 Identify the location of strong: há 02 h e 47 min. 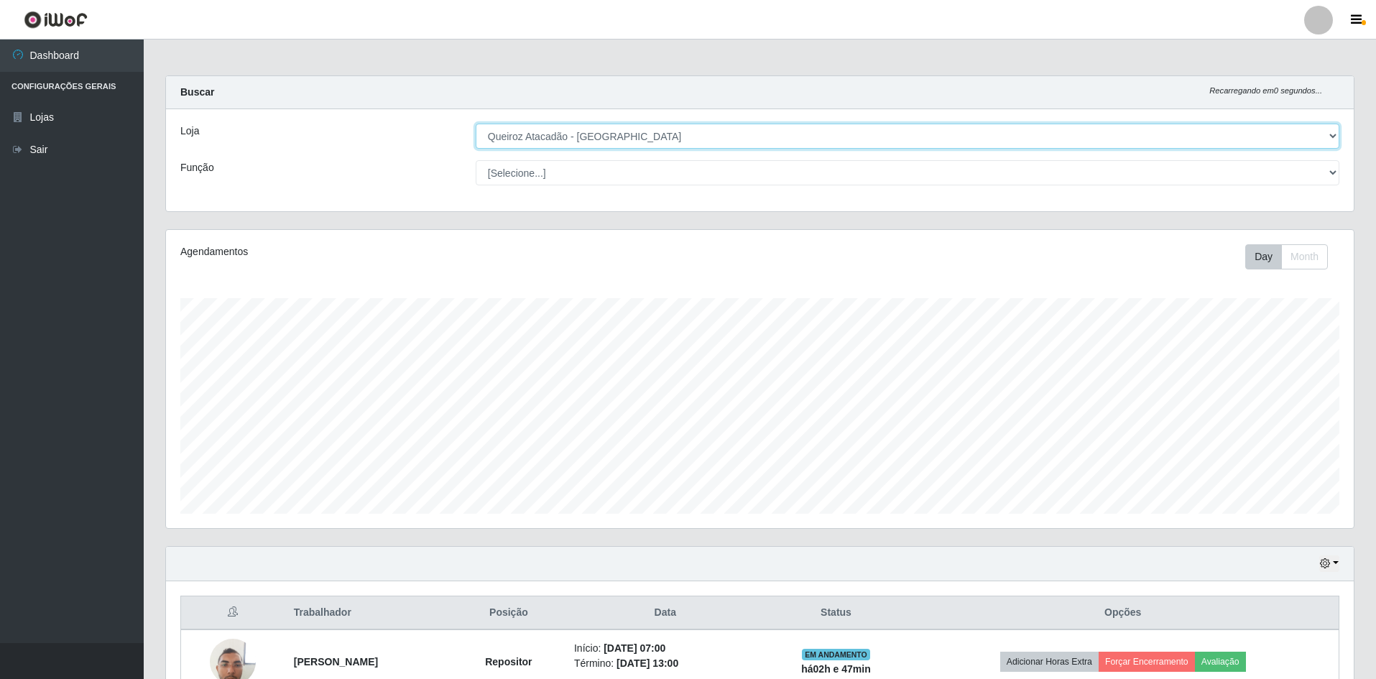
(835, 669).